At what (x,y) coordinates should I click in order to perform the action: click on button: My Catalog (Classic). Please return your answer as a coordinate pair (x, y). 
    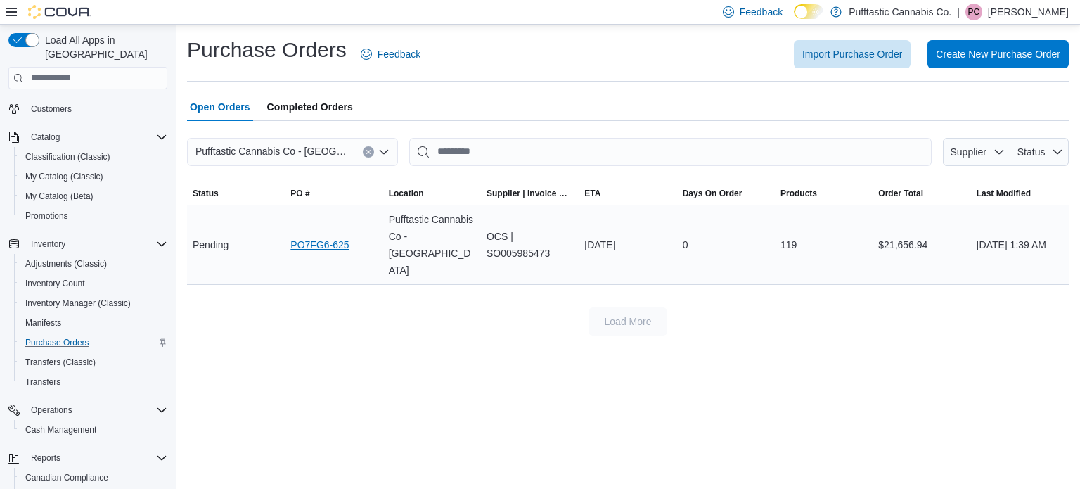
    Looking at the image, I should click on (94, 177).